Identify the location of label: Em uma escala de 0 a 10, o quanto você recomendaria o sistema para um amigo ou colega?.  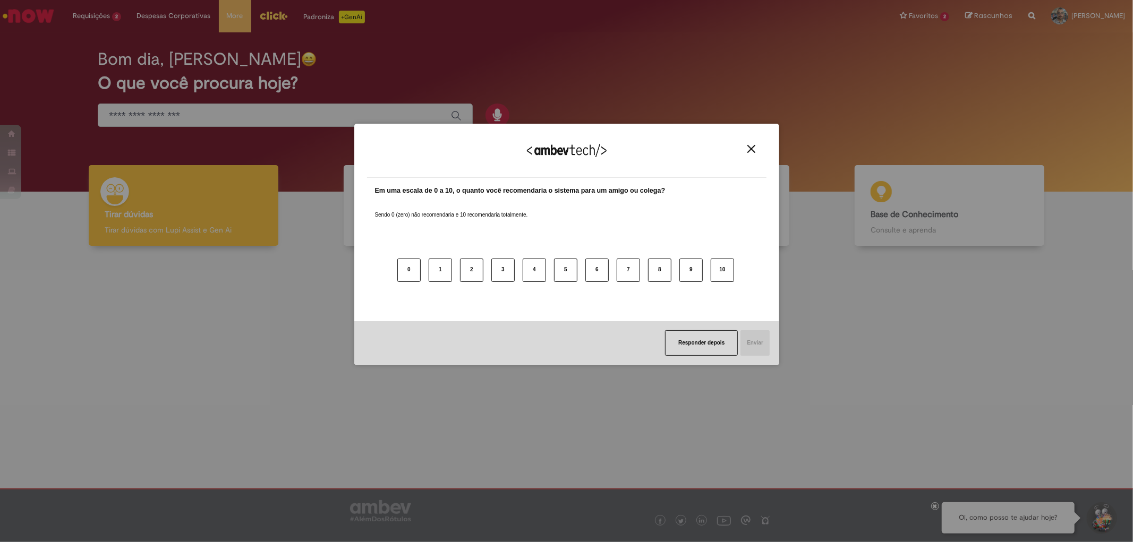
(520, 191).